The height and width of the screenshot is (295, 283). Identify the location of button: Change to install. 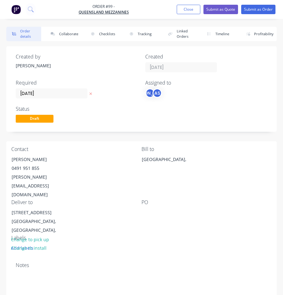
(29, 248).